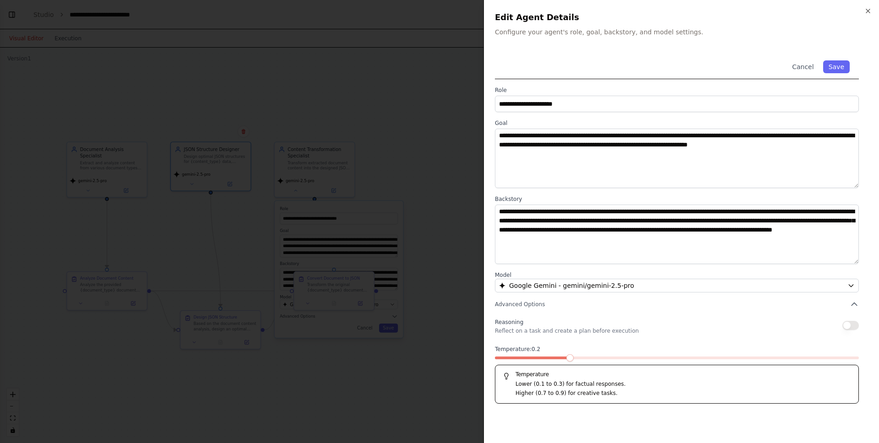 Image resolution: width=879 pixels, height=443 pixels. I want to click on p: Lower (0.1 to 0.3) for factual responses., so click(683, 384).